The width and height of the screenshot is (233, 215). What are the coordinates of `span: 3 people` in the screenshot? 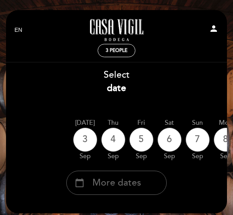 It's located at (117, 50).